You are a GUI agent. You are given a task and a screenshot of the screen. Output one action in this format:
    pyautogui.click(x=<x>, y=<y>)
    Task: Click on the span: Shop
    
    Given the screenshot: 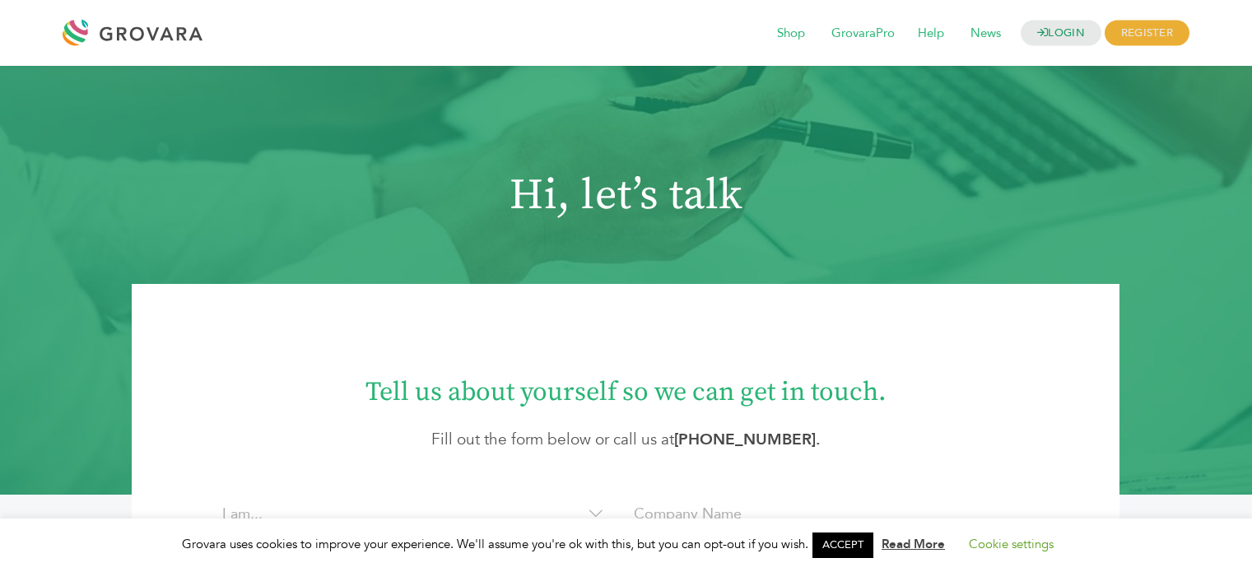 What is the action you would take?
    pyautogui.click(x=791, y=34)
    